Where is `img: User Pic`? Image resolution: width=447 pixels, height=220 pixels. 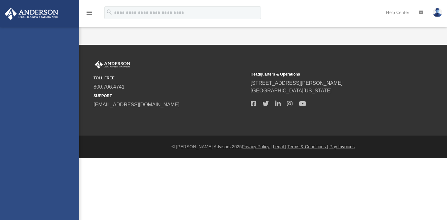 img: User Pic is located at coordinates (437, 12).